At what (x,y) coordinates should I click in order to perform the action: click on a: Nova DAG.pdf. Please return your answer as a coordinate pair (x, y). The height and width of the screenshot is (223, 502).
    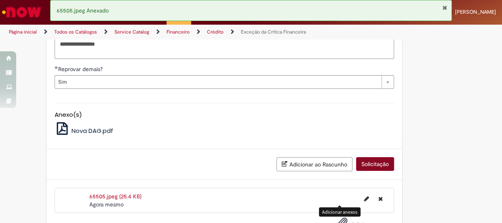
    Looking at the image, I should click on (84, 131).